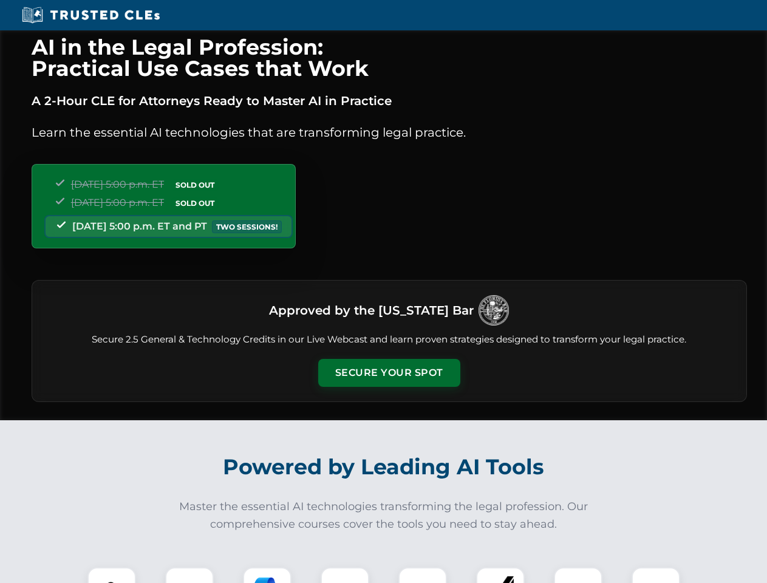  What do you see at coordinates (390, 373) in the screenshot?
I see `button: Secure Your Spot` at bounding box center [390, 373].